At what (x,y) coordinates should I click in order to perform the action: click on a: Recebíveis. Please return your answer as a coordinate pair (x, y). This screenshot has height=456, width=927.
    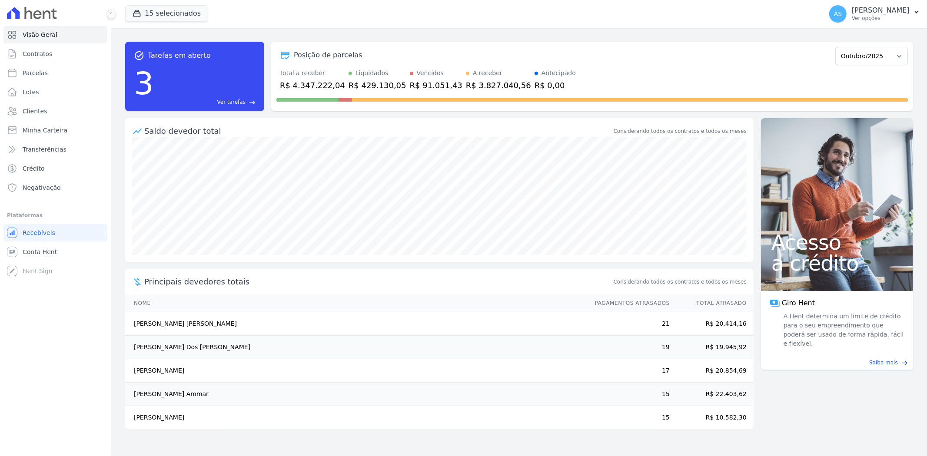
    Looking at the image, I should click on (55, 233).